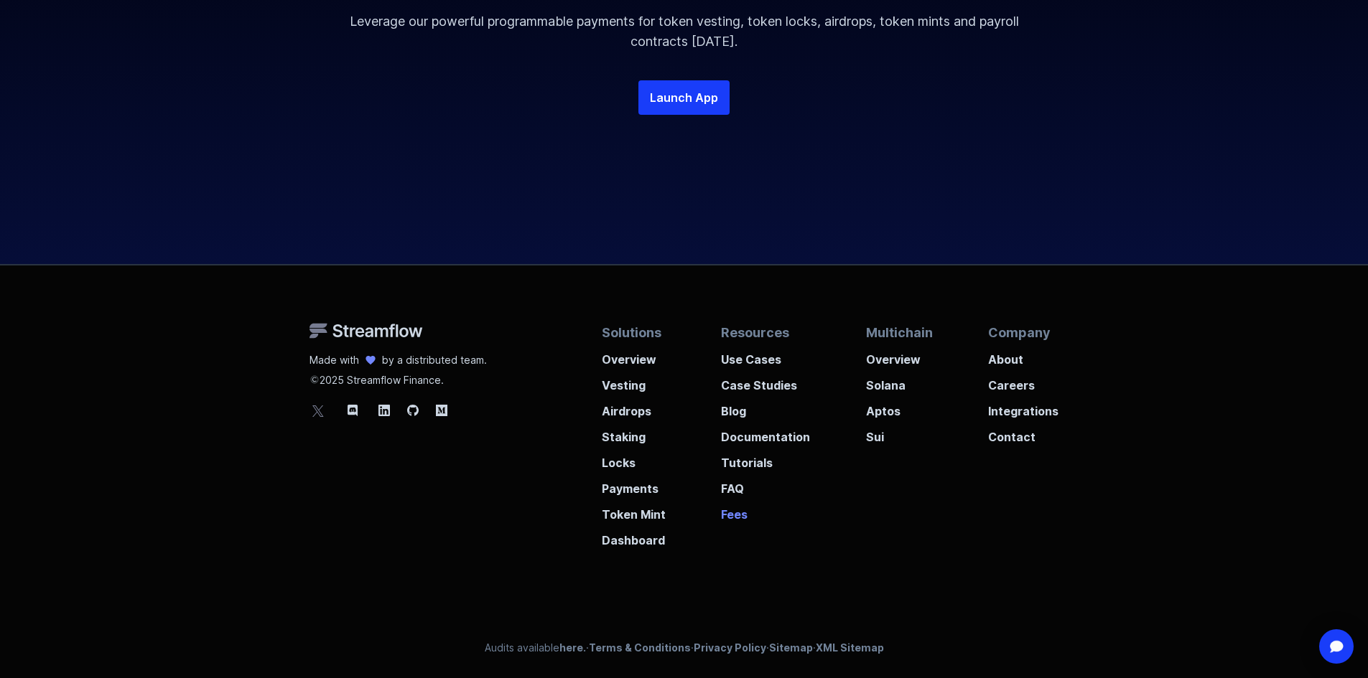 This screenshot has width=1368, height=678. I want to click on a: Fees, so click(765, 510).